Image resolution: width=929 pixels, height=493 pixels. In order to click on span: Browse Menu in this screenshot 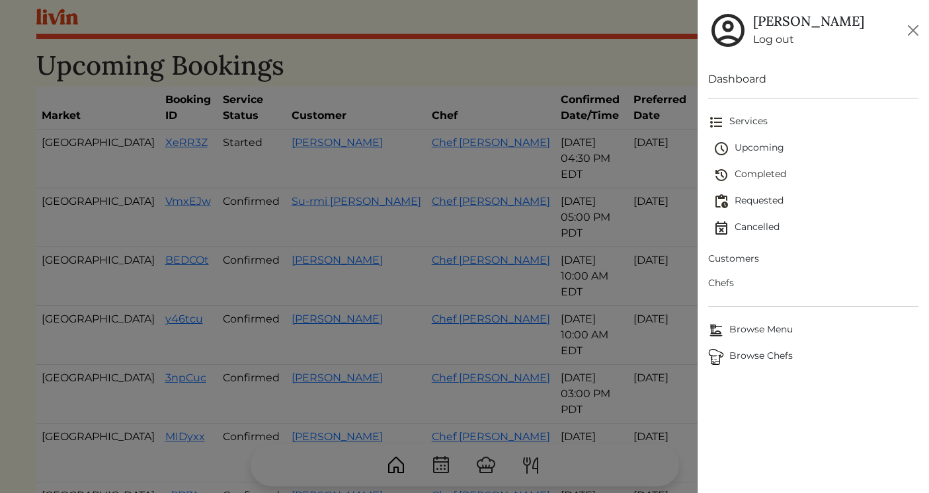, I will do `click(813, 331)`.